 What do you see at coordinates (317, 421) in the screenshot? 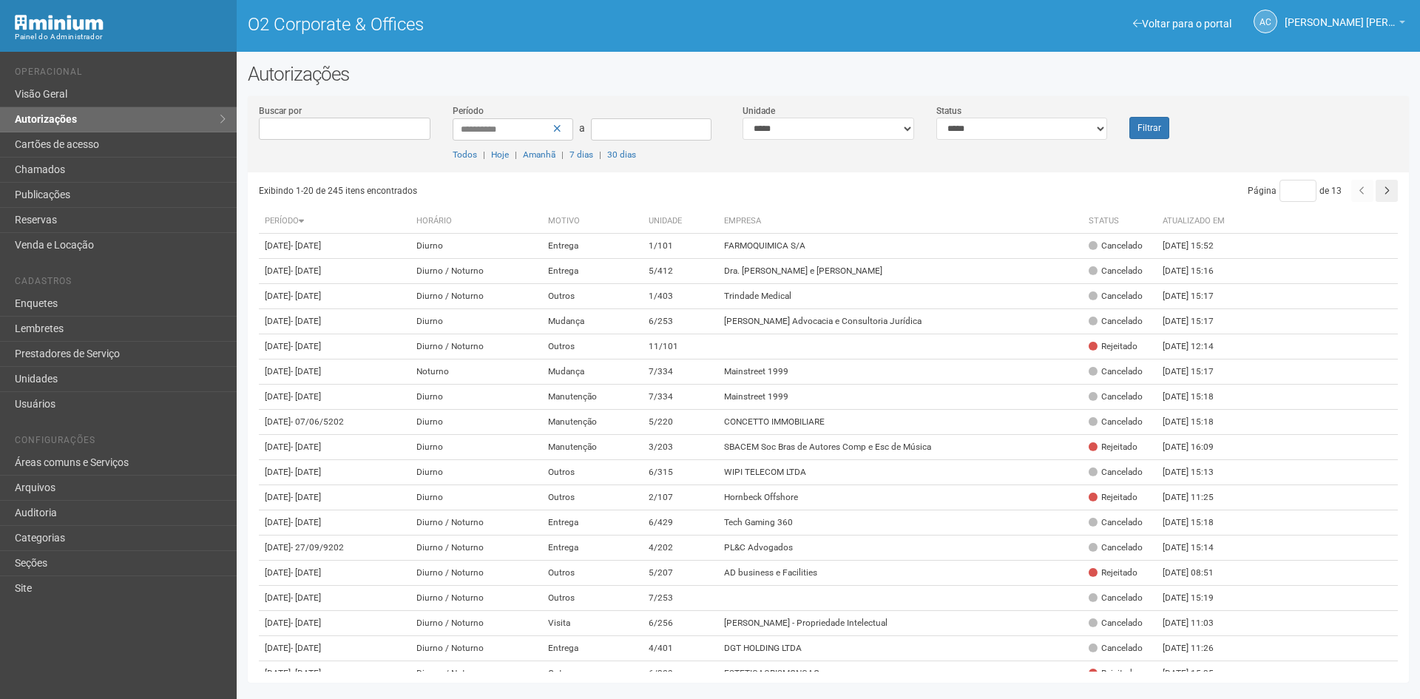
I see `span: - 07/06/5202` at bounding box center [317, 421].